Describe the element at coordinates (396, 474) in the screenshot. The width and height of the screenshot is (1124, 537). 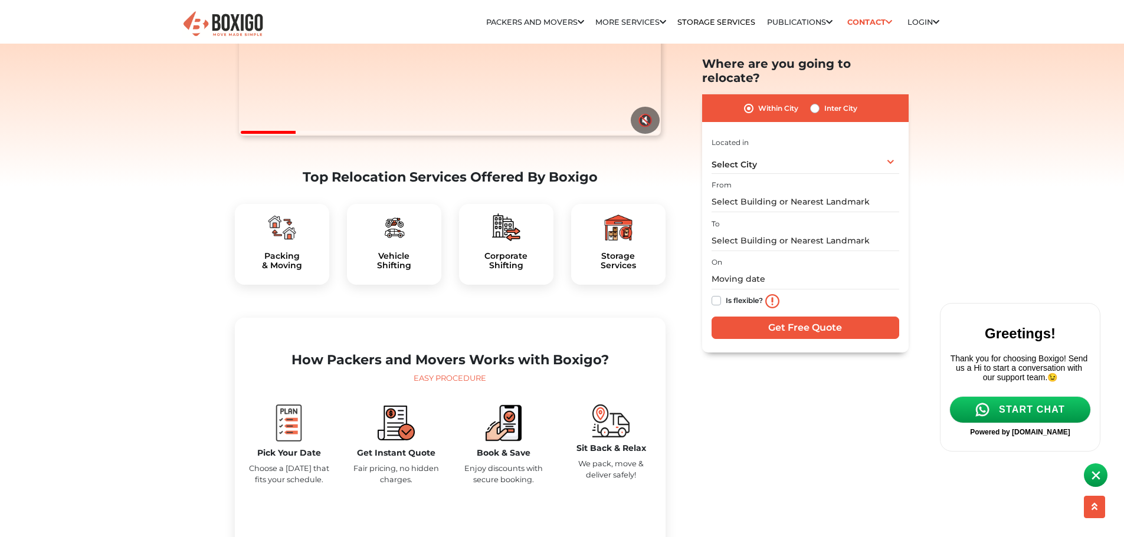
I see `p: Fair pricing, no hidden charges.` at that location.